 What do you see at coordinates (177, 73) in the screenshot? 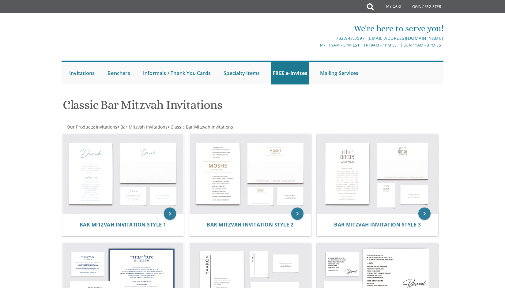
I see `a: Informals / Thank You Cards` at bounding box center [177, 73].